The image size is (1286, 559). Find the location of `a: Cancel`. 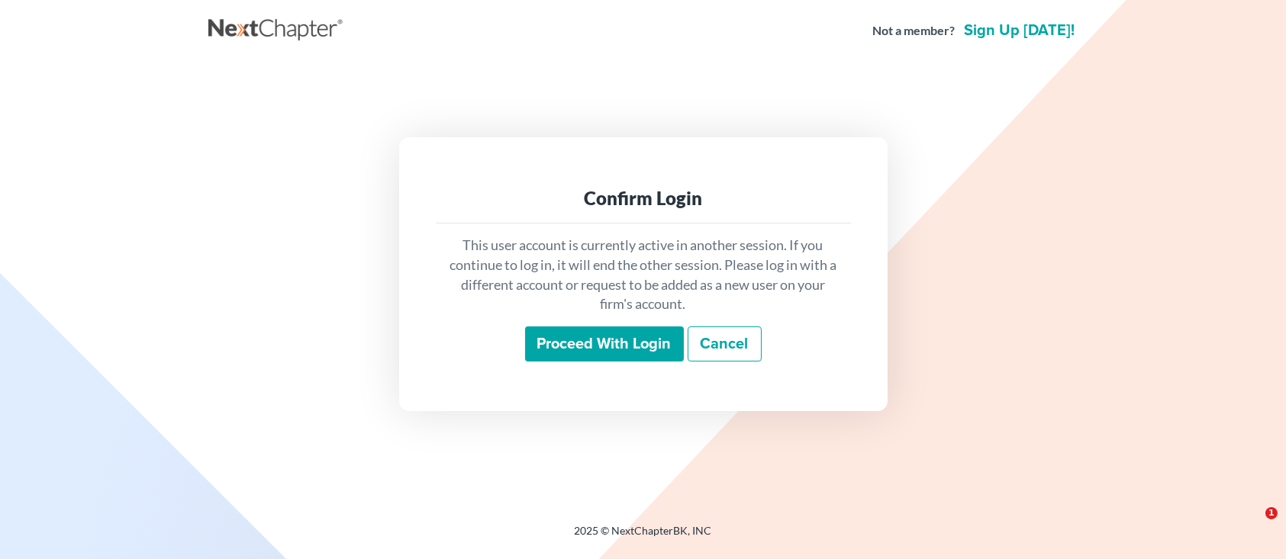

a: Cancel is located at coordinates (724, 344).